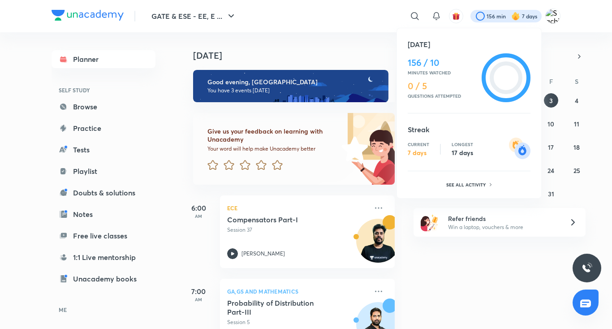 The height and width of the screenshot is (329, 612). What do you see at coordinates (469, 130) in the screenshot?
I see `h5: Streak` at bounding box center [469, 130].